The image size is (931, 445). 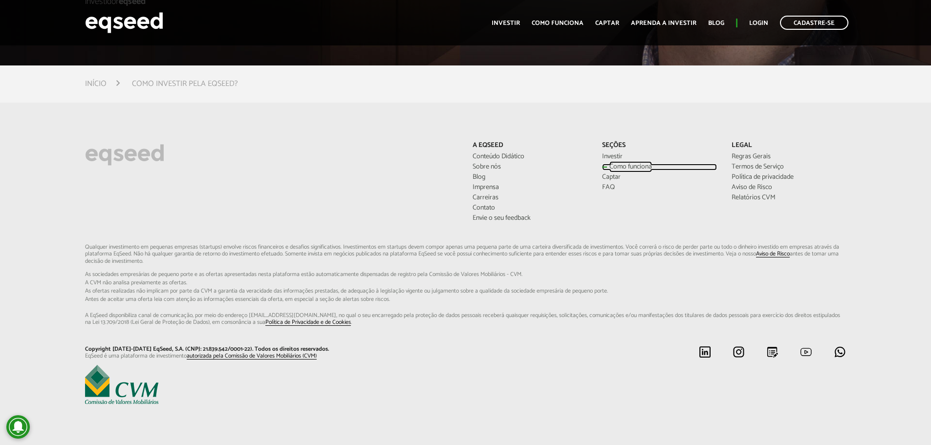 What do you see at coordinates (814, 22) in the screenshot?
I see `a: Cadastre-se` at bounding box center [814, 22].